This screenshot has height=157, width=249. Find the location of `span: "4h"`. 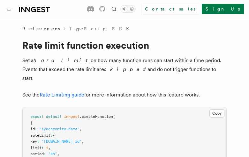

span: "4h" is located at coordinates (53, 154).